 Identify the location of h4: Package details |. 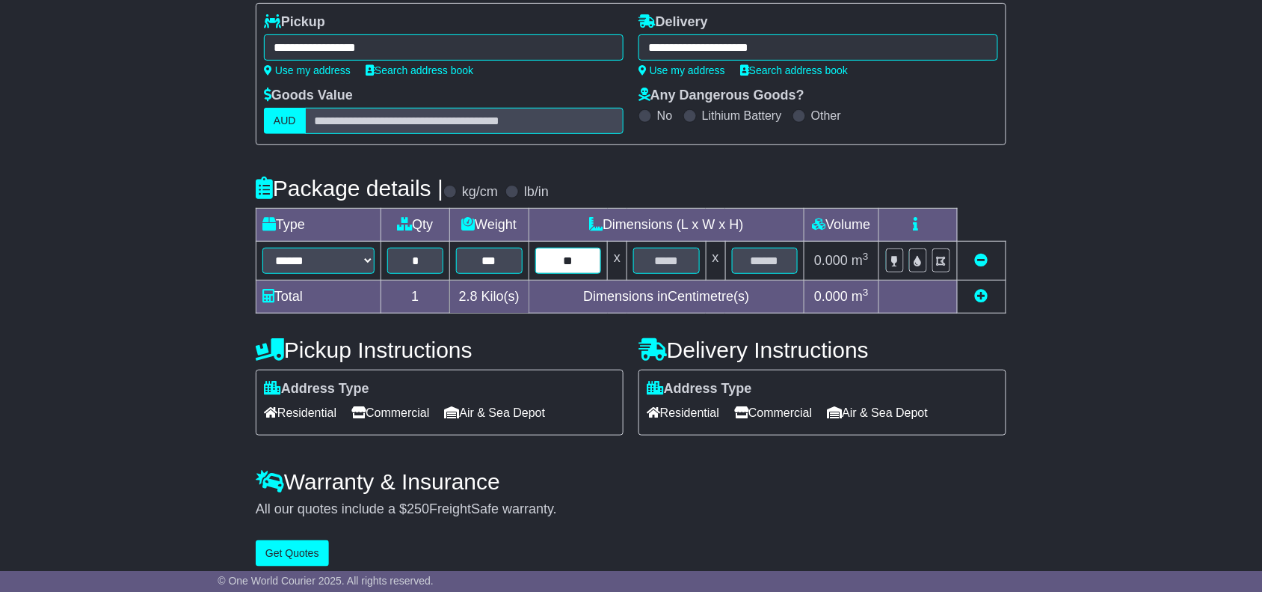
(349, 188).